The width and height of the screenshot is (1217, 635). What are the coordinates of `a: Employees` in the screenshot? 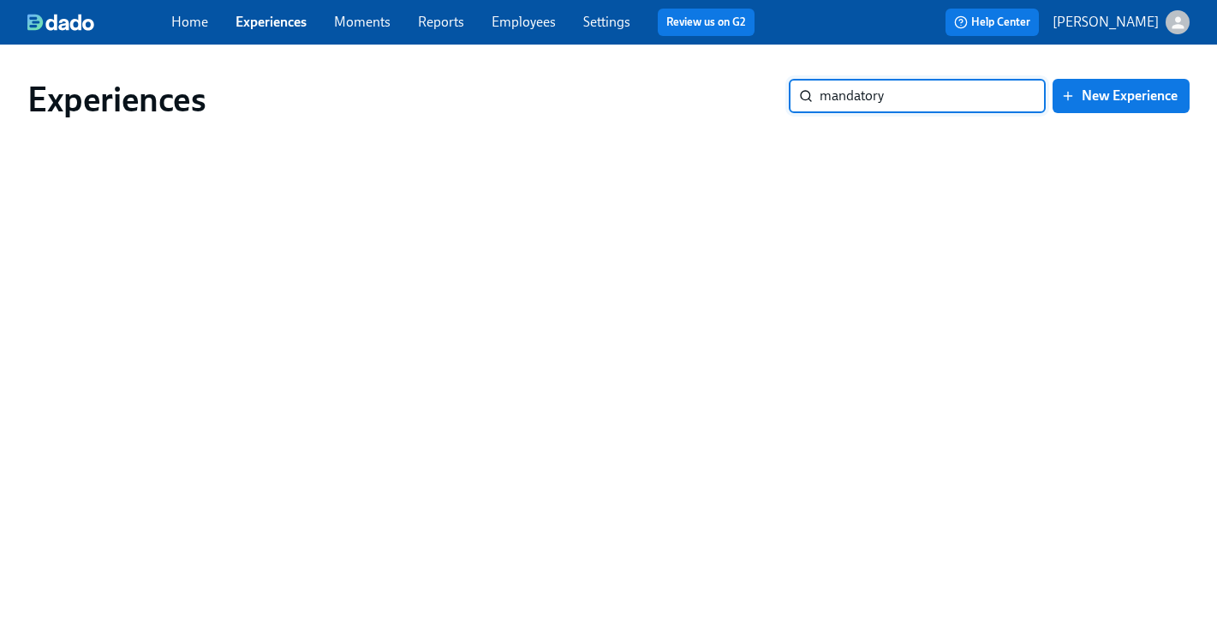 It's located at (523, 21).